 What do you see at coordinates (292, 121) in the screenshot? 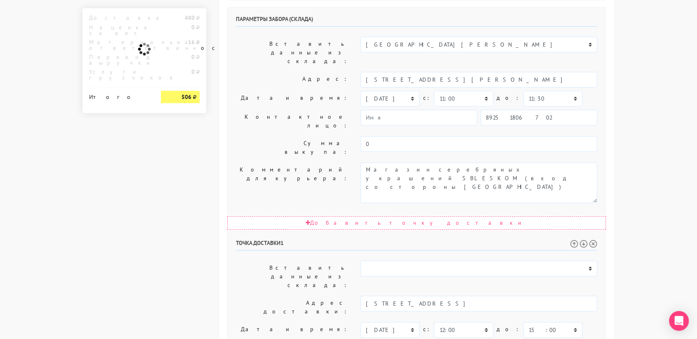
I see `label: Контактное лицо:` at bounding box center [292, 121].